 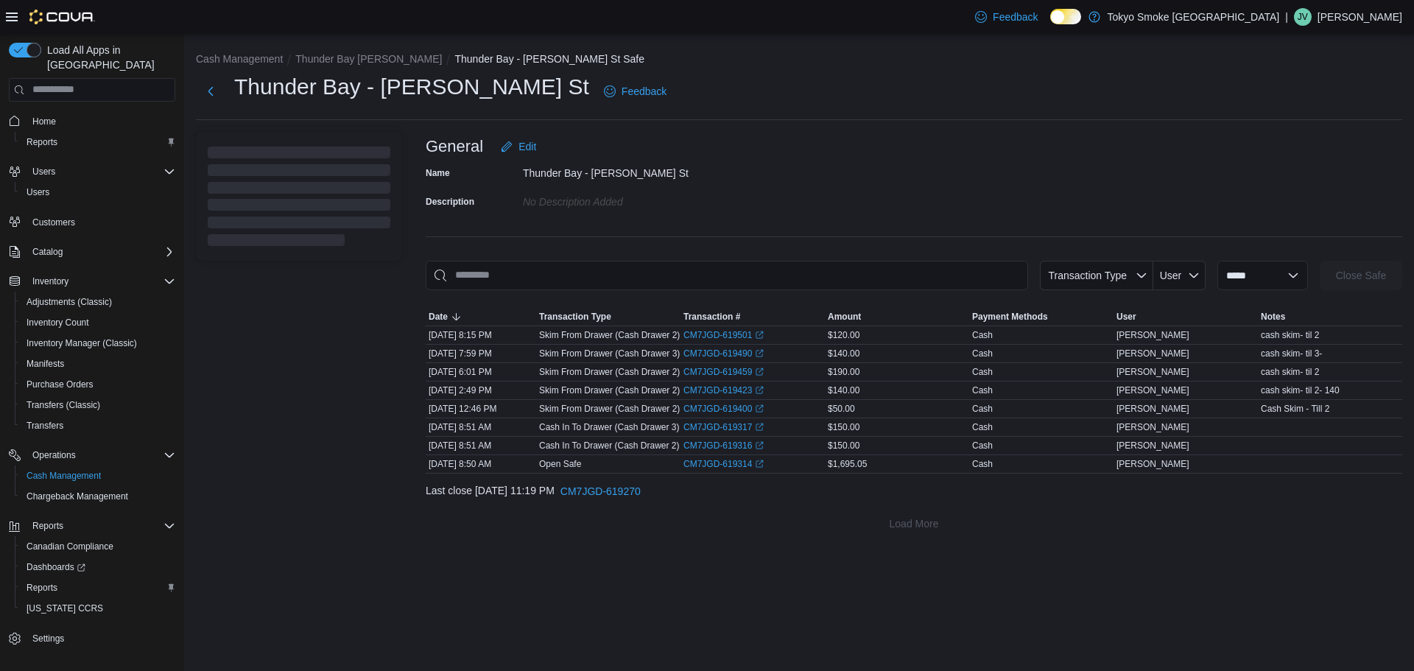 I want to click on button: Cash Management, so click(x=98, y=476).